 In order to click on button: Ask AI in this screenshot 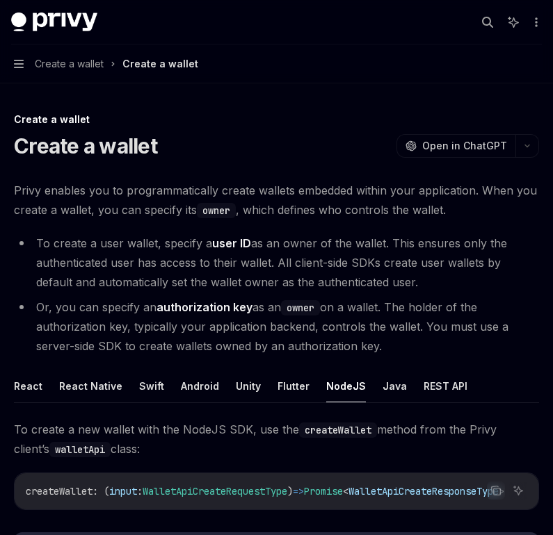, I will do `click(518, 491)`.